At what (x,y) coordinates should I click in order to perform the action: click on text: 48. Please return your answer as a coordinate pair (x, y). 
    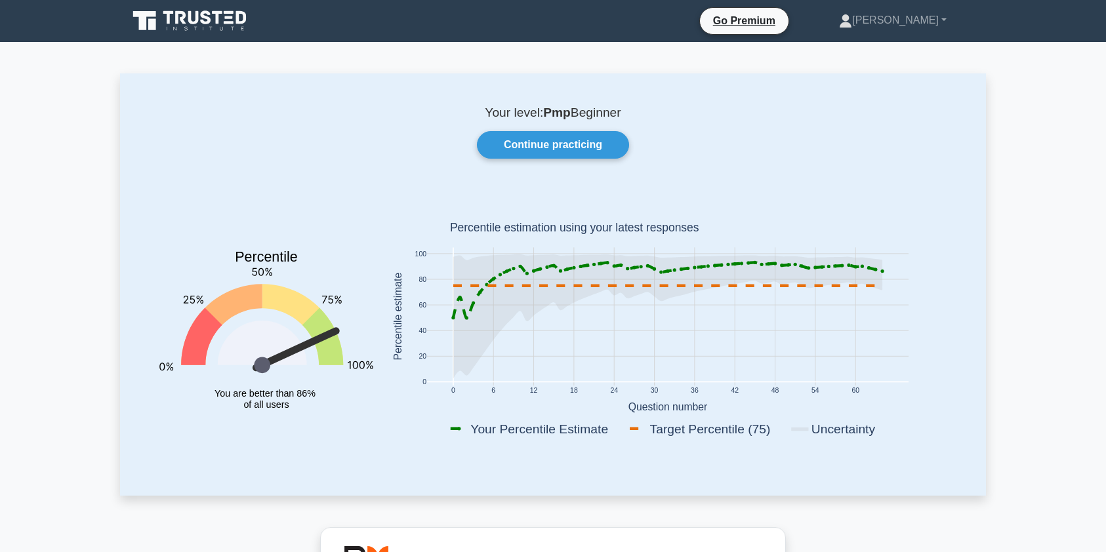
    Looking at the image, I should click on (776, 391).